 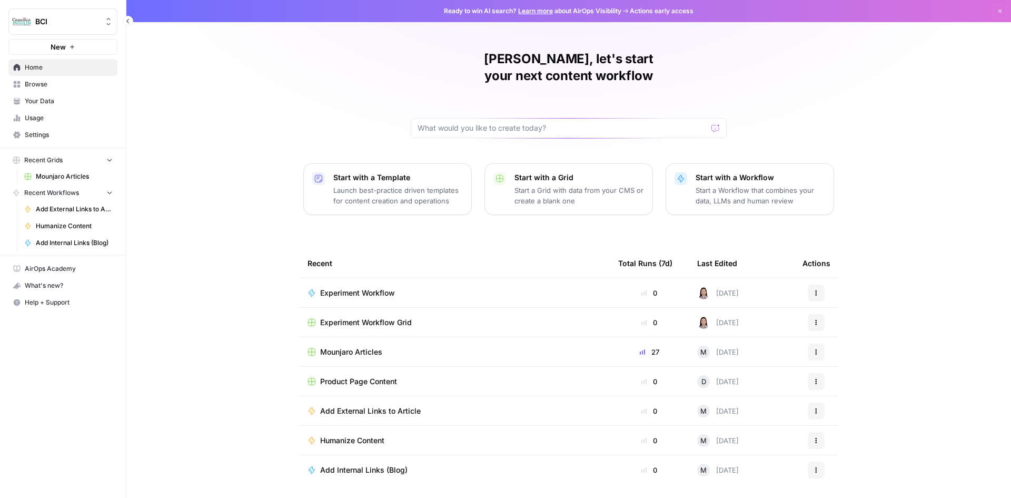 What do you see at coordinates (58, 47) in the screenshot?
I see `span: New` at bounding box center [58, 47].